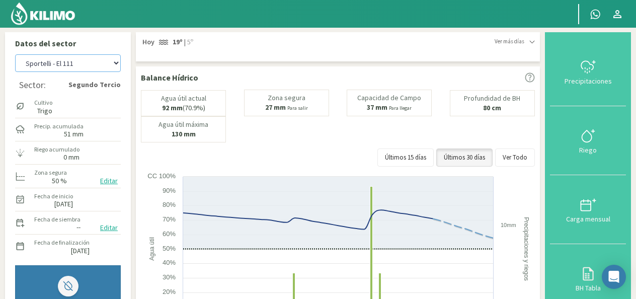 The width and height of the screenshot is (636, 299). Describe the element at coordinates (169, 262) in the screenshot. I see `text: 40%` at that location.